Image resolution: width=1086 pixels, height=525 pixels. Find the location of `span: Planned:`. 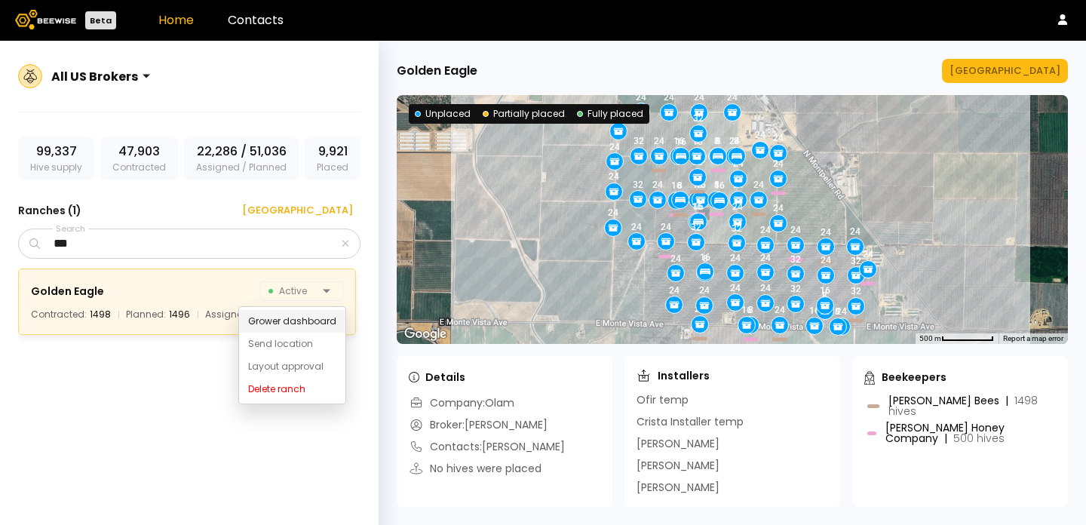

span: Planned: is located at coordinates (146, 314).